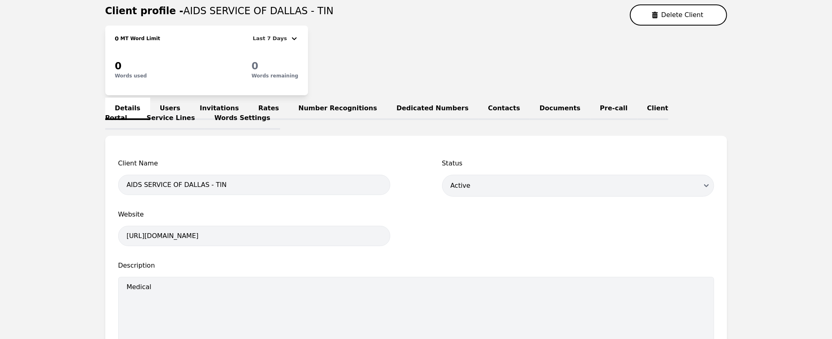 This screenshot has height=339, width=832. What do you see at coordinates (560, 109) in the screenshot?
I see `a: Documents` at bounding box center [560, 109].